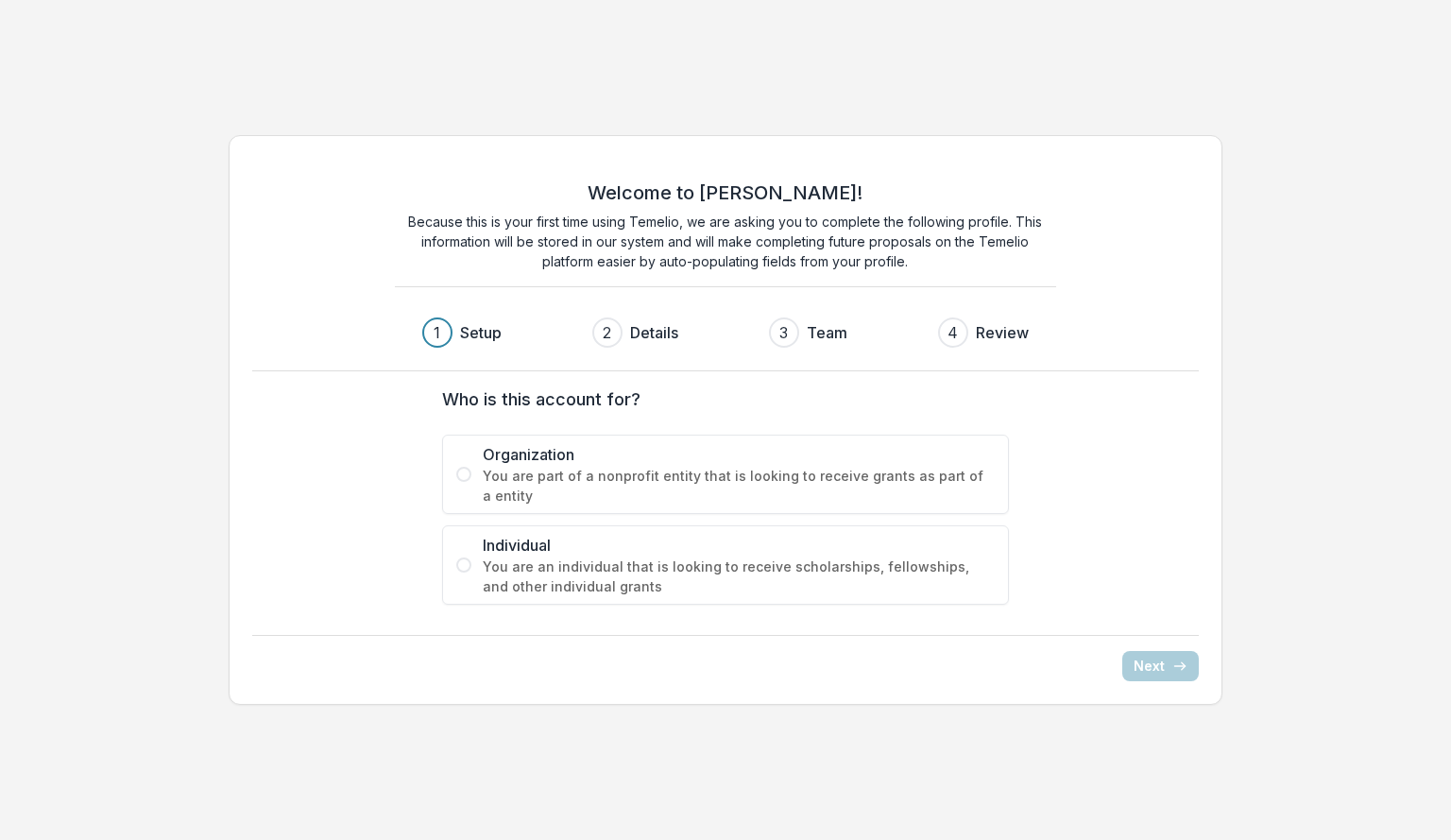  Describe the element at coordinates (1002, 332) in the screenshot. I see `h3: Review` at that location.